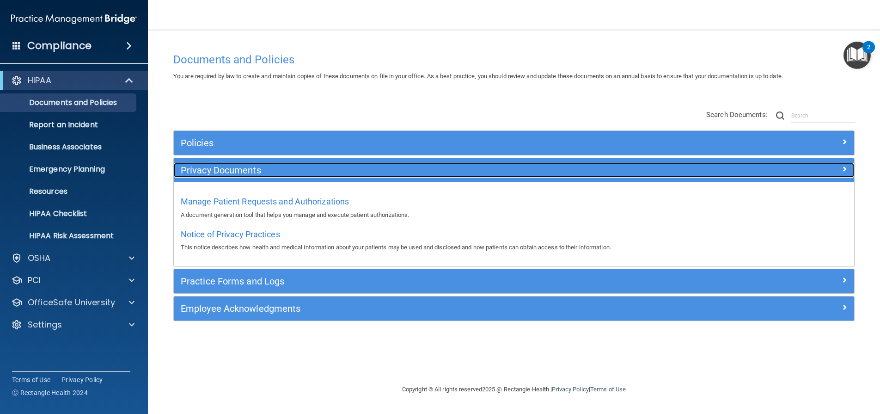 The width and height of the screenshot is (880, 414). What do you see at coordinates (514, 170) in the screenshot?
I see `a: Privacy Documents` at bounding box center [514, 170].